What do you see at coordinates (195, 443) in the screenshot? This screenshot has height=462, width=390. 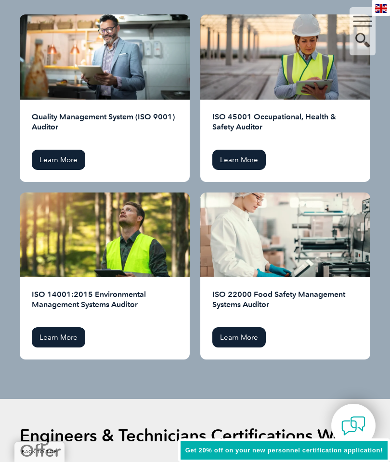 I see `h2: Engineers & Technicians Certifications We Offer` at bounding box center [195, 443].